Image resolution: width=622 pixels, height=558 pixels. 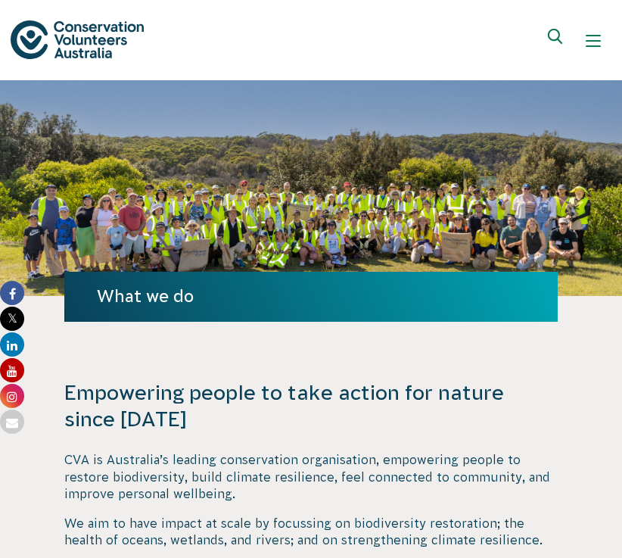 I want to click on p: CVA is Australia’s leading conservation organisation, empowering people to restore biodiversity, ..., so click(x=310, y=476).